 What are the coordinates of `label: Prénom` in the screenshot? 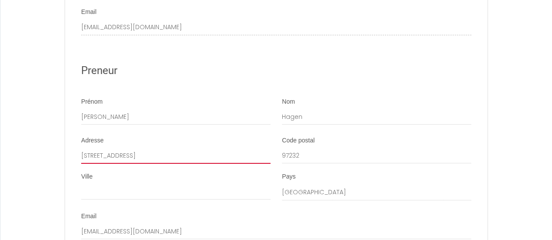 It's located at (92, 102).